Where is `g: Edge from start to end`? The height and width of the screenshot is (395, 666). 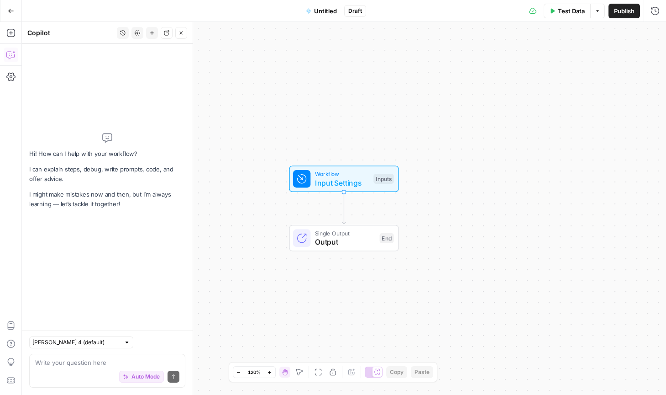 g: Edge from start to end is located at coordinates (344, 208).